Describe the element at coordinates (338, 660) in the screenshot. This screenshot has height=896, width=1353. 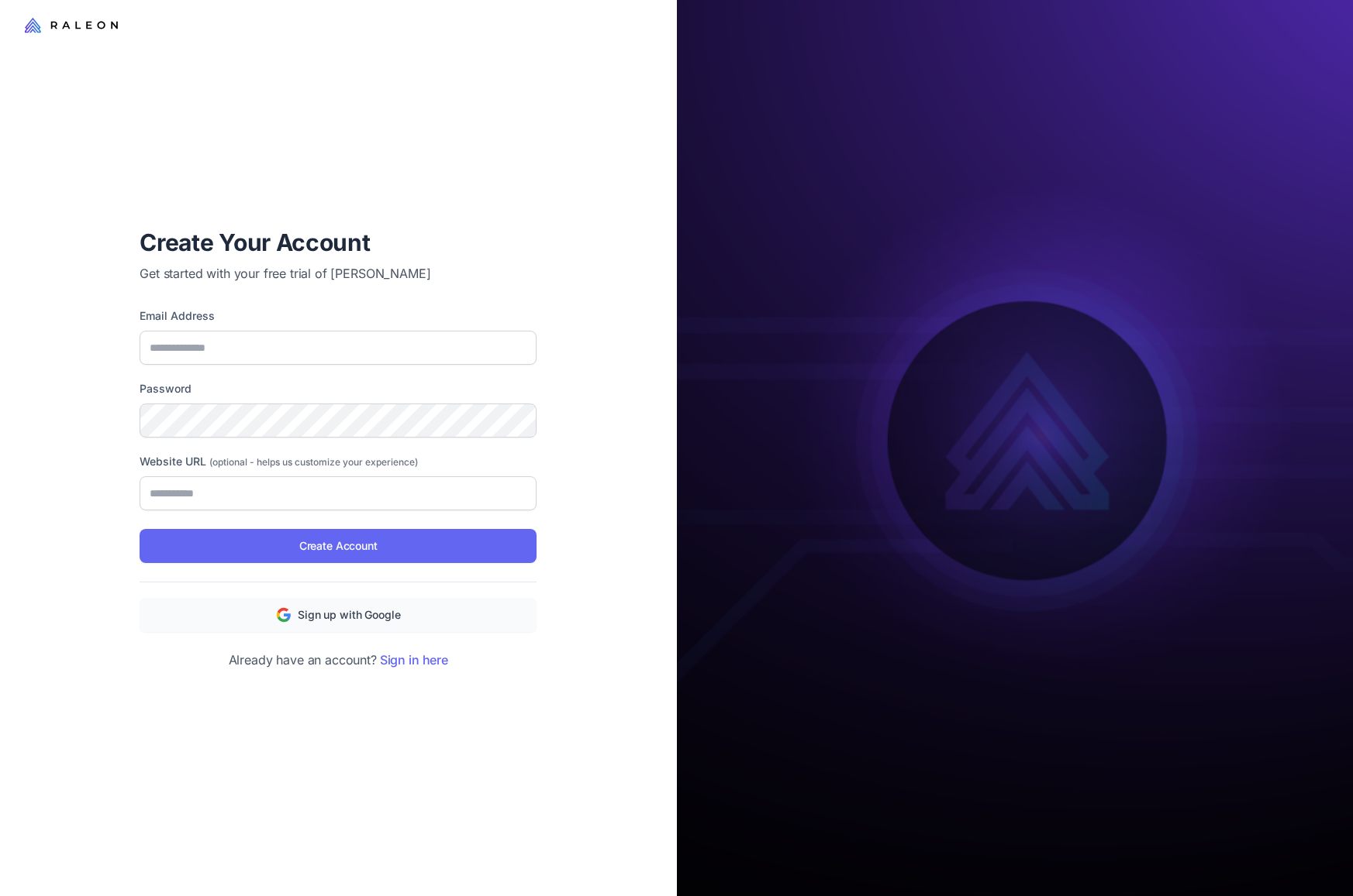
I see `p: Already have an account?` at that location.